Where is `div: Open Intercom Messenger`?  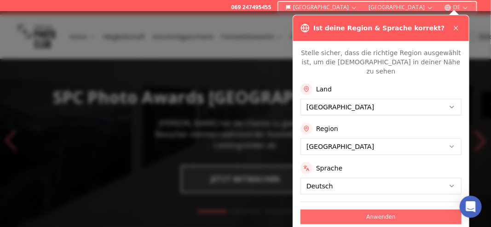
div: Open Intercom Messenger is located at coordinates (471, 207).